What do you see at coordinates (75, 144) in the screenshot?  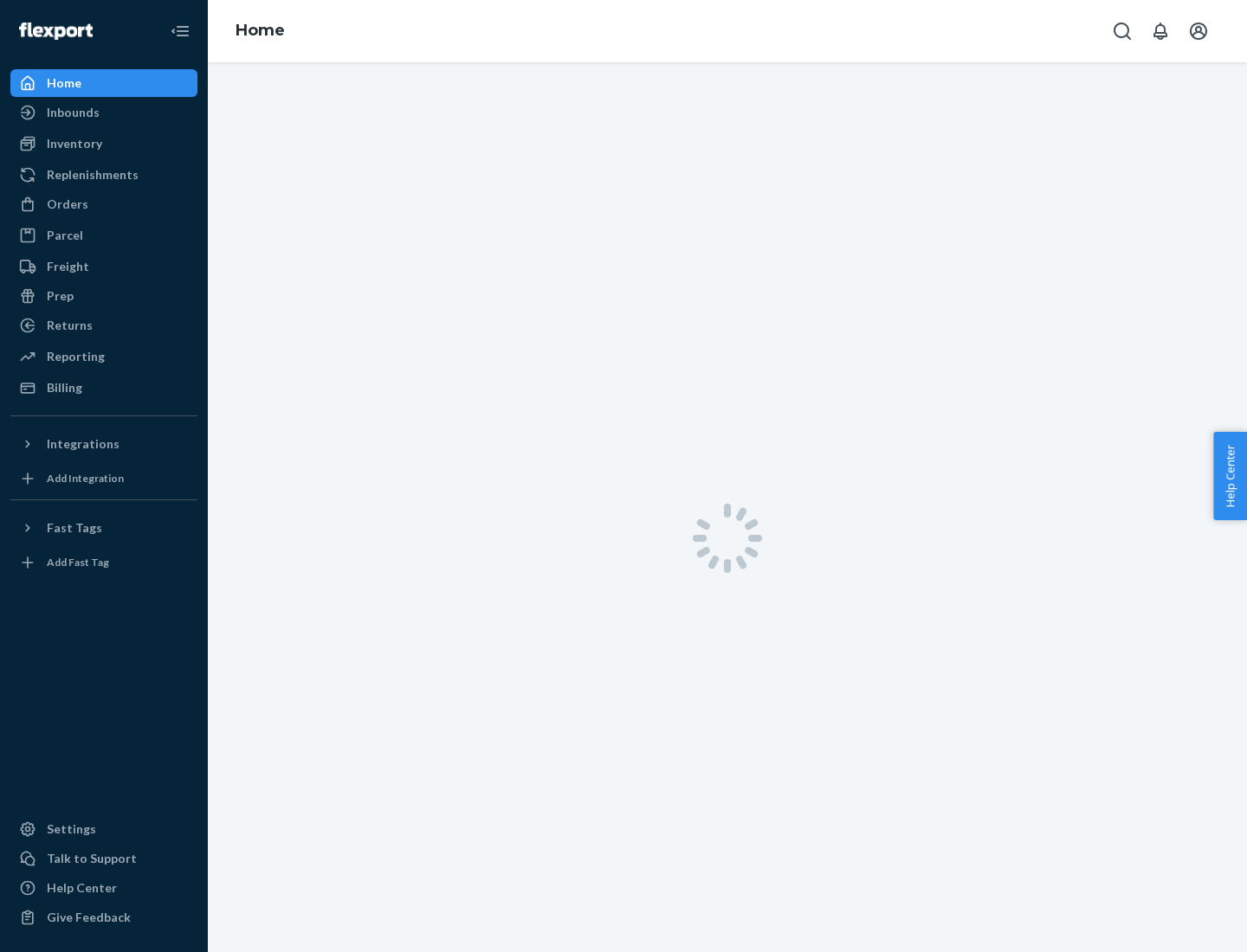 I see `div: Inventory` at bounding box center [75, 144].